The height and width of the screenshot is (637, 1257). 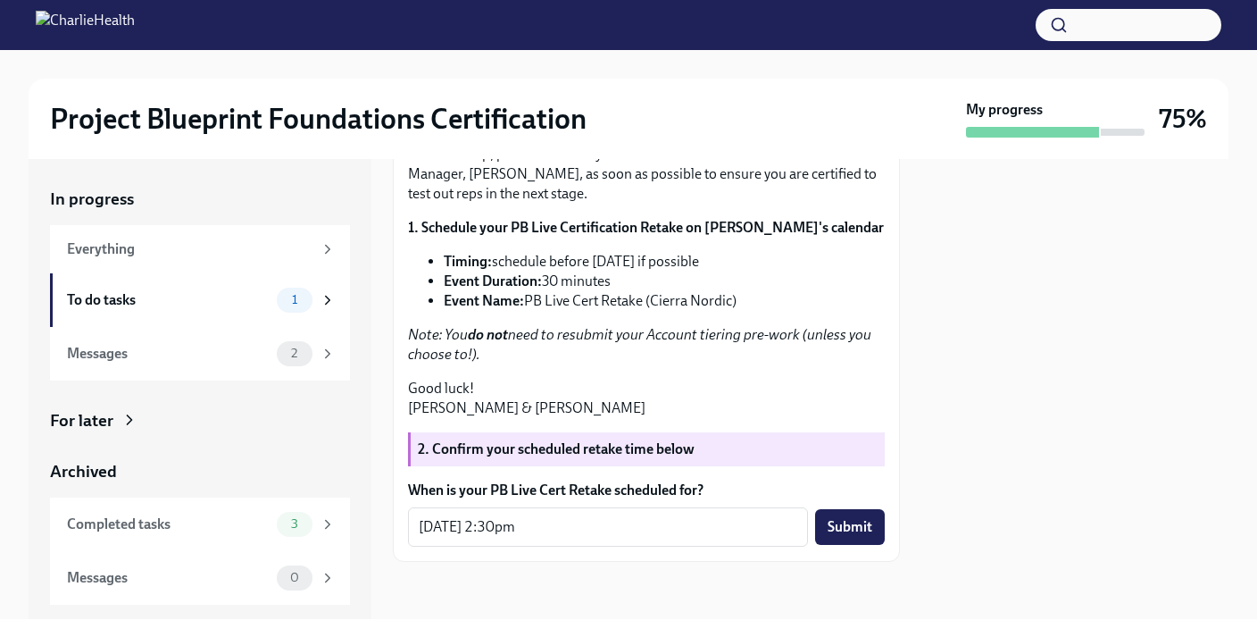 What do you see at coordinates (294, 353) in the screenshot?
I see `span: 2` at bounding box center [294, 353].